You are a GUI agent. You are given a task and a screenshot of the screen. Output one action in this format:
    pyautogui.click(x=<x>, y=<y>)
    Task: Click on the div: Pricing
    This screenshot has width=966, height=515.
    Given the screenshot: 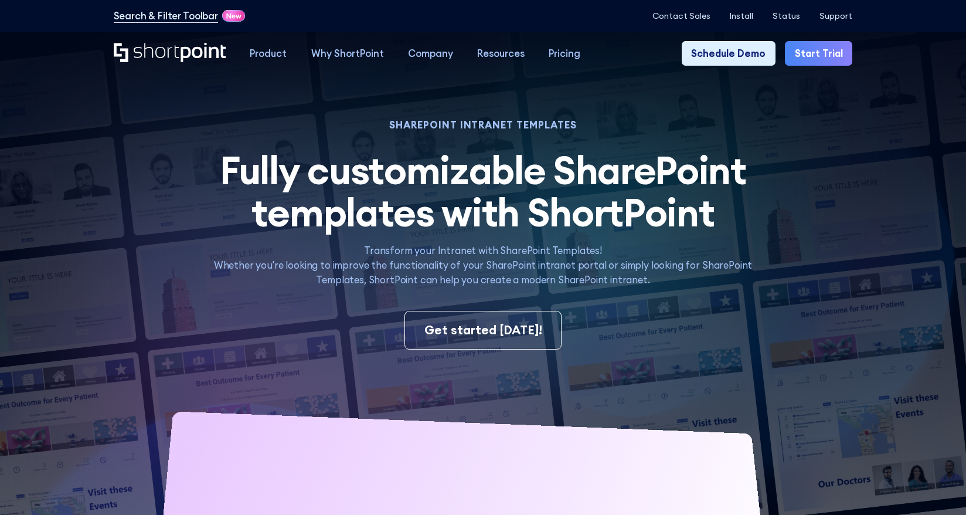 What is the action you would take?
    pyautogui.click(x=565, y=53)
    